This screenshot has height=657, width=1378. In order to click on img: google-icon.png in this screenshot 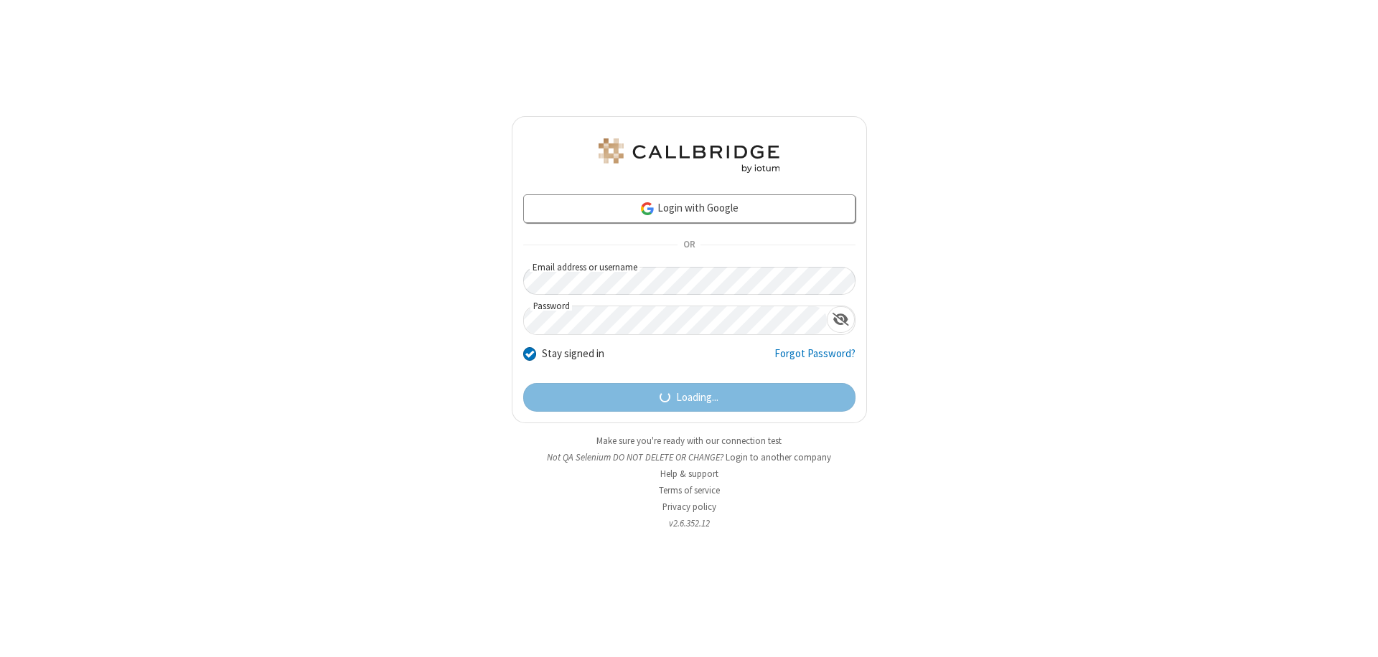, I will do `click(647, 209)`.